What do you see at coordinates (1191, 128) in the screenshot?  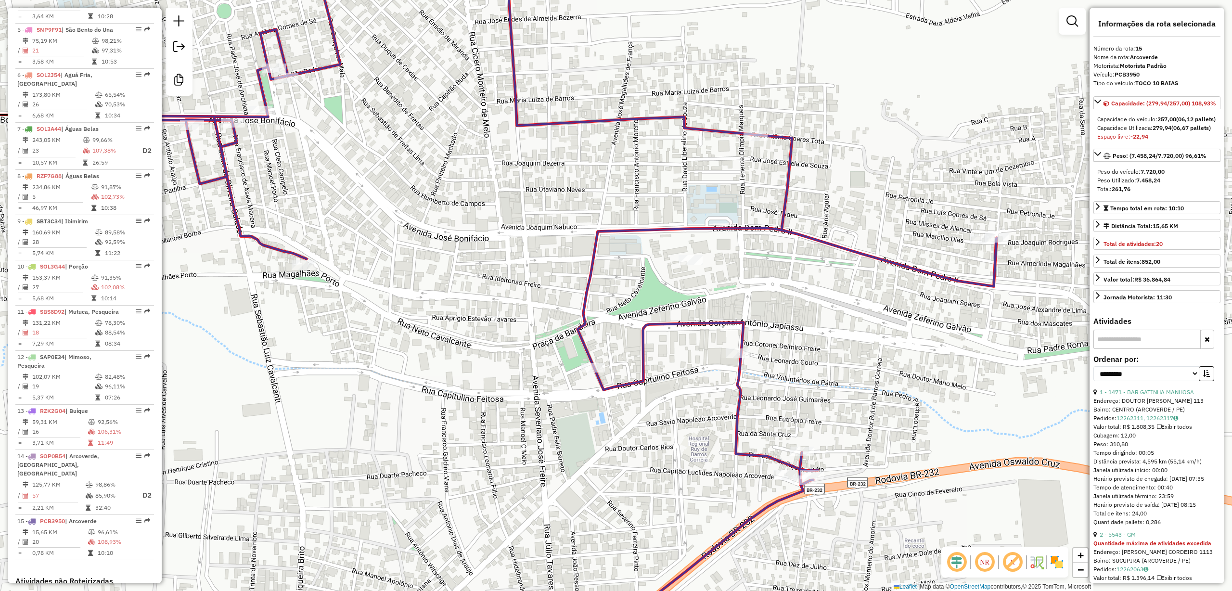 I see `strong: (06,67 pallets)` at bounding box center [1191, 128].